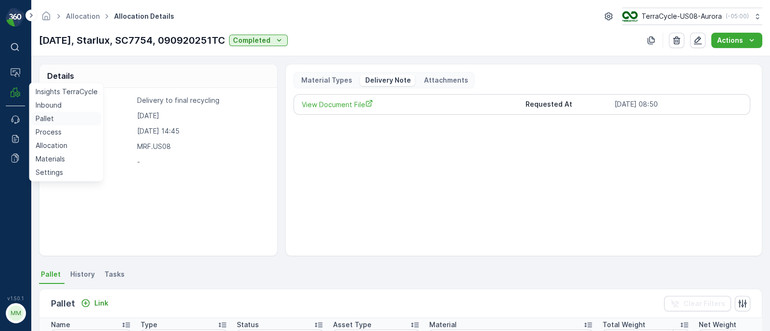  Describe the element at coordinates (63, 304) in the screenshot. I see `p: Pallet` at that location.